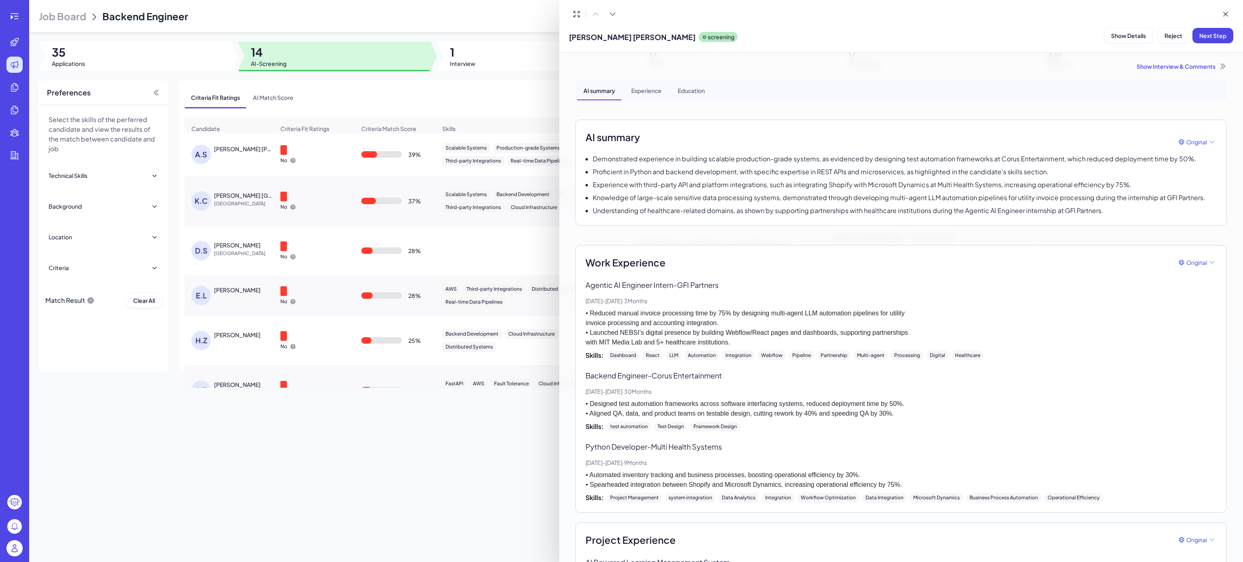 This screenshot has height=562, width=1243. Describe the element at coordinates (625, 263) in the screenshot. I see `span: Work Experience` at that location.